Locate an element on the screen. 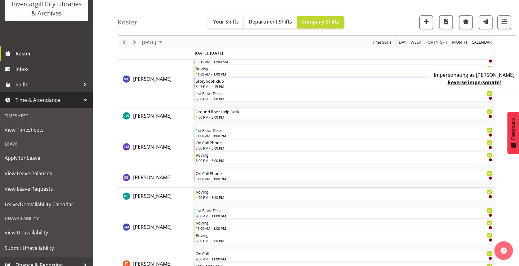  span: Department Shifts is located at coordinates (270, 22).